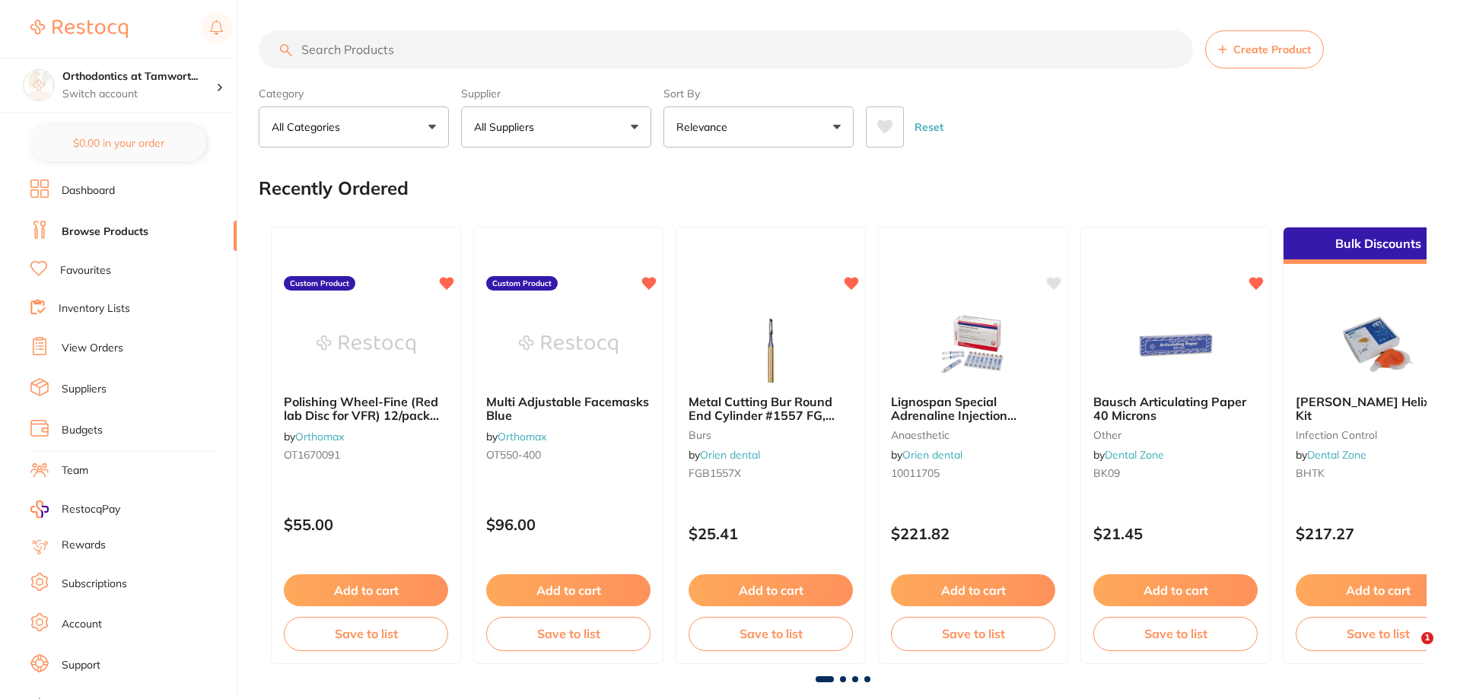  What do you see at coordinates (118, 143) in the screenshot?
I see `button: $0.00 in your order` at bounding box center [118, 143].